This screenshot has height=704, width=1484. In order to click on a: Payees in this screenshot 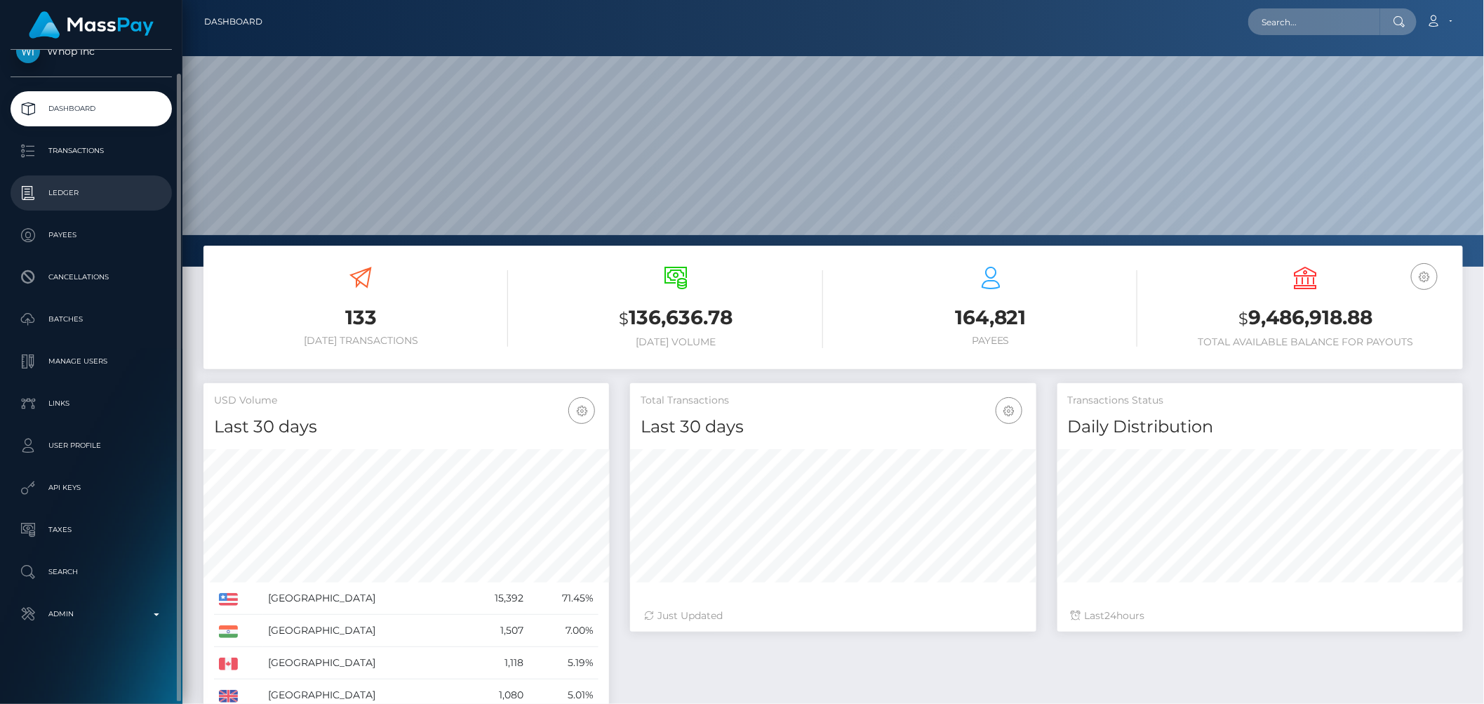, I will do `click(91, 235)`.